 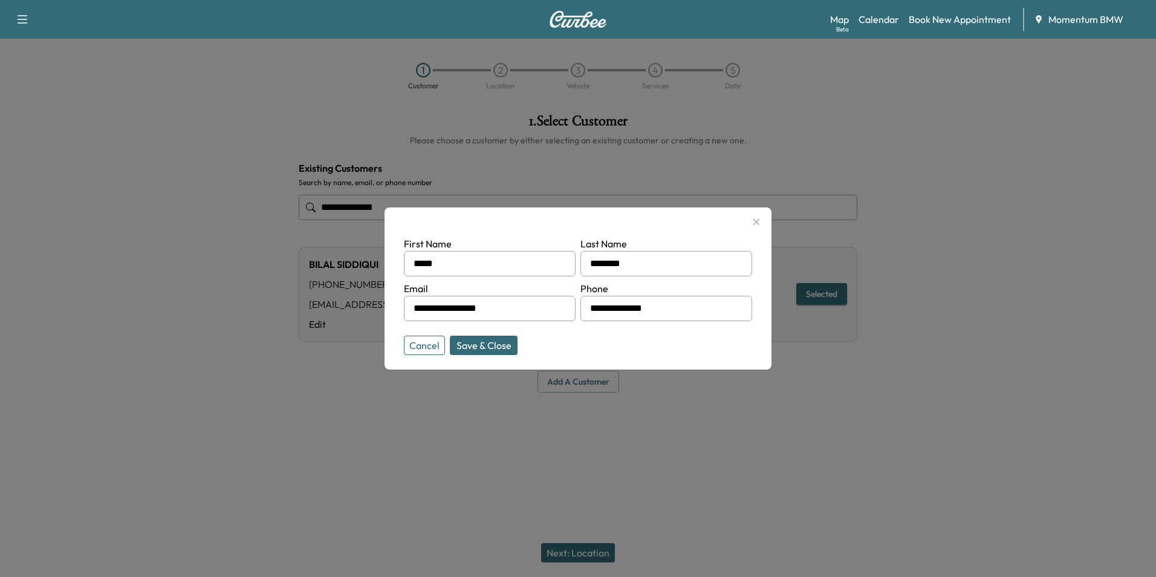 I want to click on button: Save & Close, so click(x=484, y=345).